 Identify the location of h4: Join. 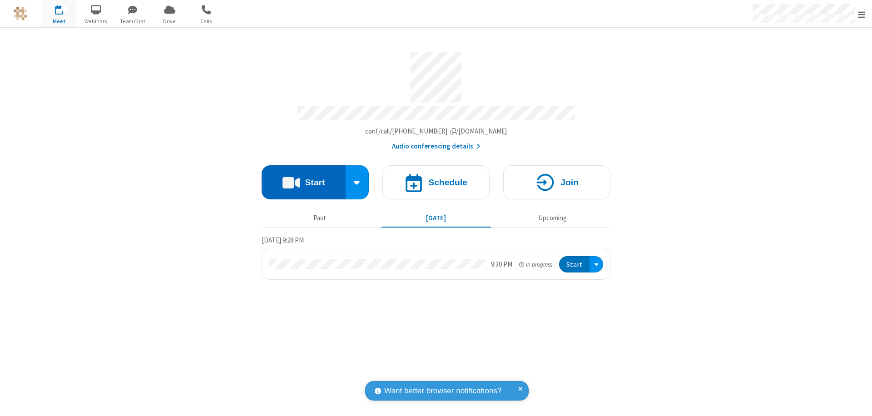
(570, 182).